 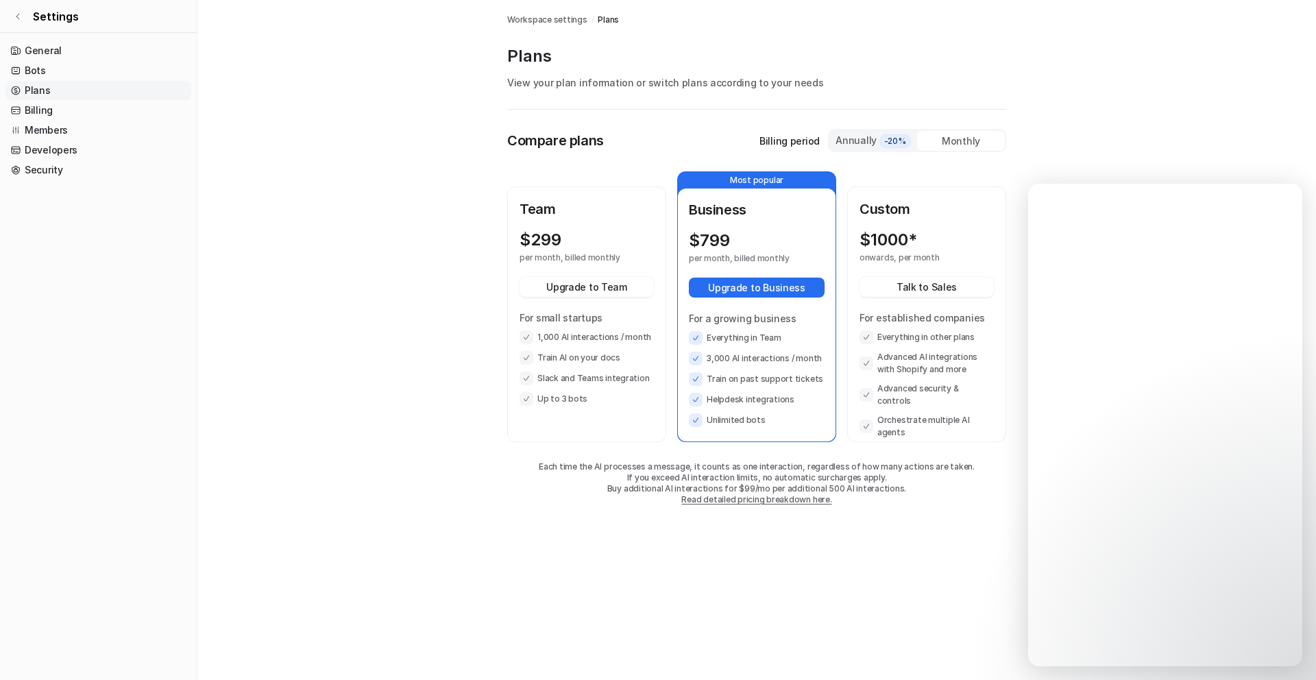 I want to click on a: Developers, so click(x=98, y=150).